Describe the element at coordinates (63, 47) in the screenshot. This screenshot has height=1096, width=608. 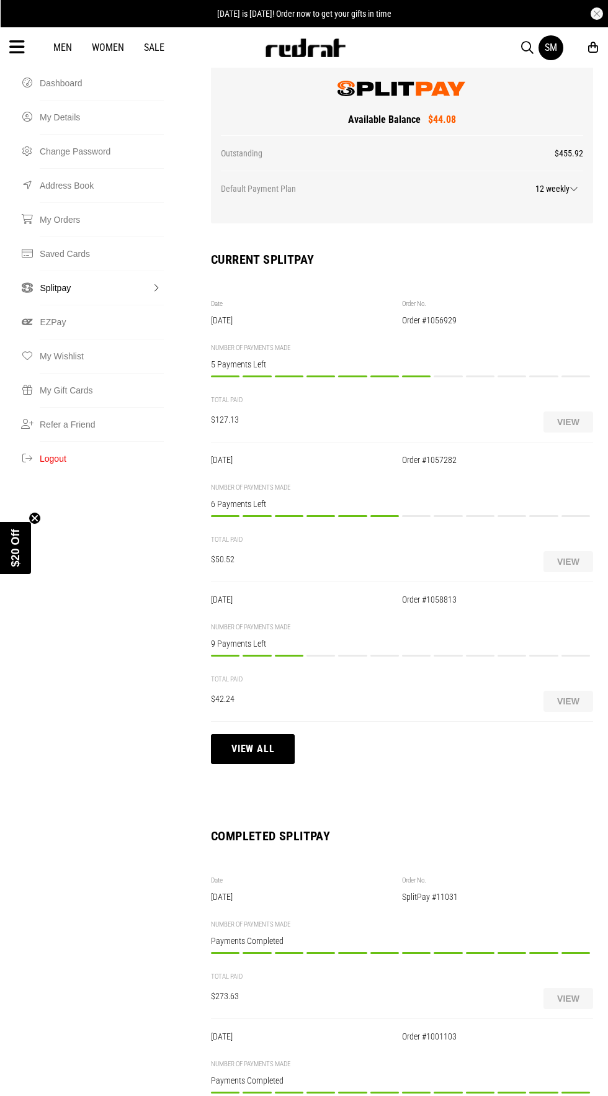
I see `a: Men` at that location.